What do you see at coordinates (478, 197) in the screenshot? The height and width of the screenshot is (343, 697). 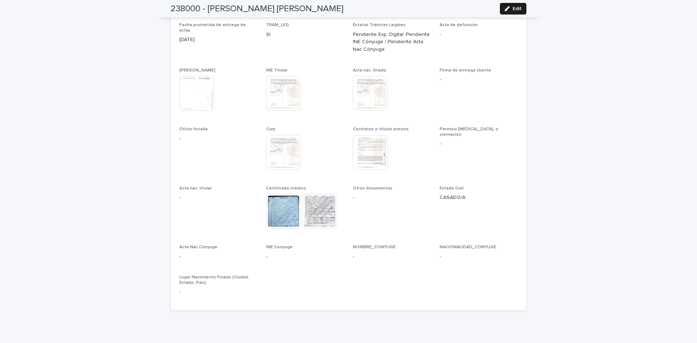 I see `p: CASADO/A` at bounding box center [478, 197].